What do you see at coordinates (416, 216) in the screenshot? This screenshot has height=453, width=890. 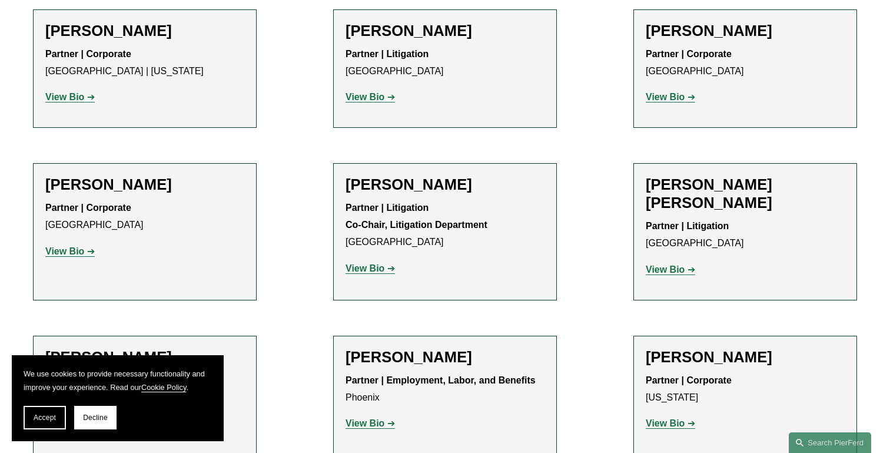 I see `strong: Partner | Litigation Co-Chair, Litigation Department` at bounding box center [416, 216].